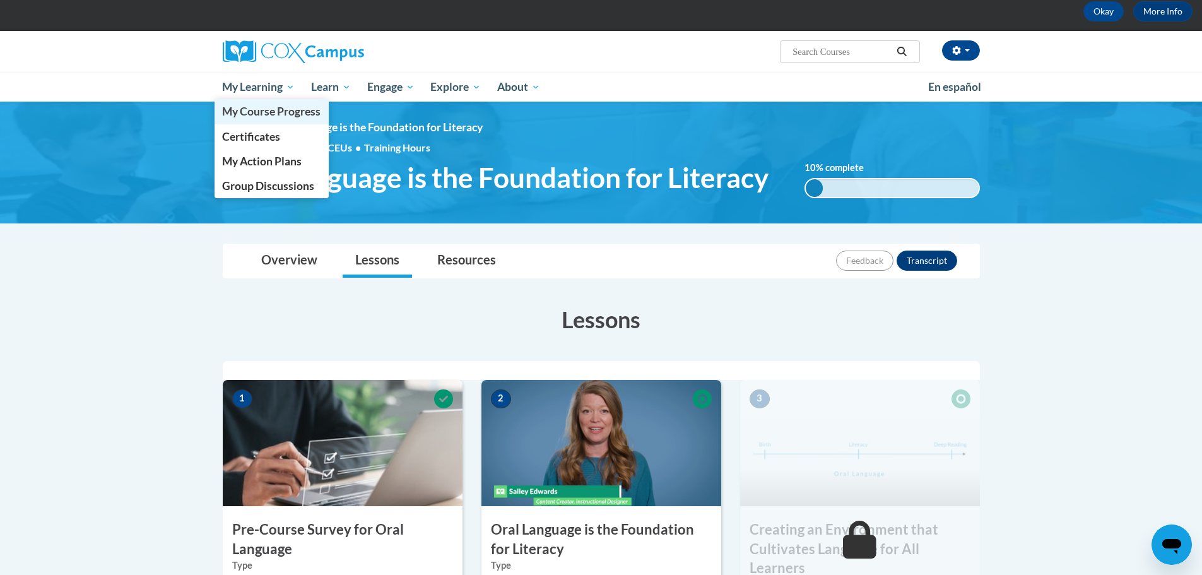 The image size is (1202, 575). I want to click on a: Overview, so click(289, 261).